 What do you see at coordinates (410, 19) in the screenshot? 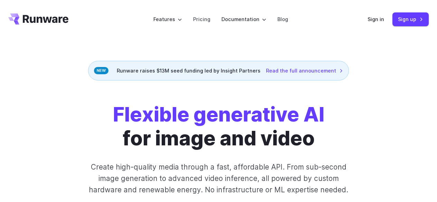
I see `a: Sign up` at bounding box center [410, 19].